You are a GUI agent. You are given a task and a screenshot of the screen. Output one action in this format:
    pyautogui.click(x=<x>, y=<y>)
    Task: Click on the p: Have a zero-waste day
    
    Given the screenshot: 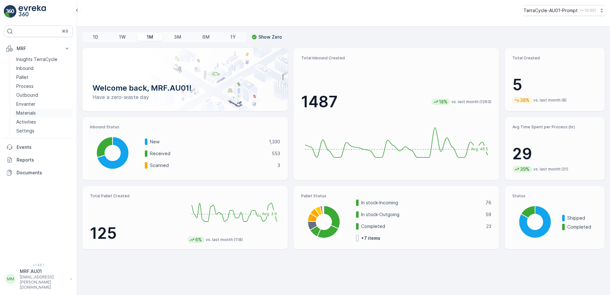 What is the action you would take?
    pyautogui.click(x=185, y=97)
    